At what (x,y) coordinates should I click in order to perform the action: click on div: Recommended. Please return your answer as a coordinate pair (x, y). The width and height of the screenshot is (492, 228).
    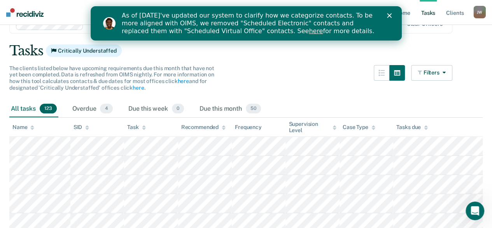
    Looking at the image, I should click on (204, 127).